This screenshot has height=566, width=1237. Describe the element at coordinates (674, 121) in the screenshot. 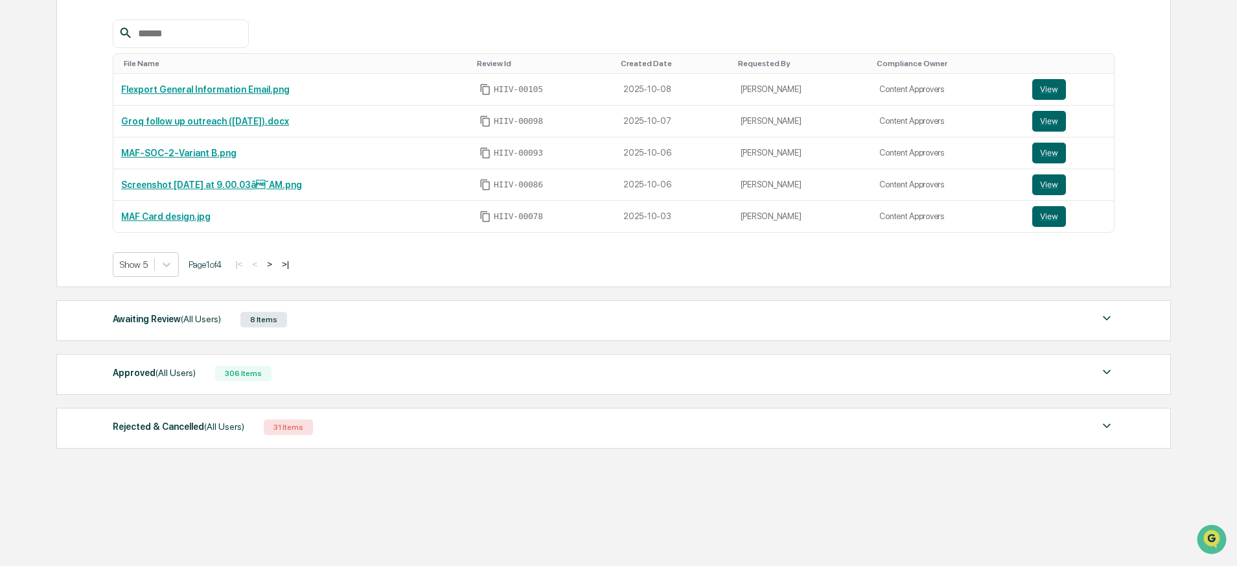

I see `td: 2025-10-07` at that location.